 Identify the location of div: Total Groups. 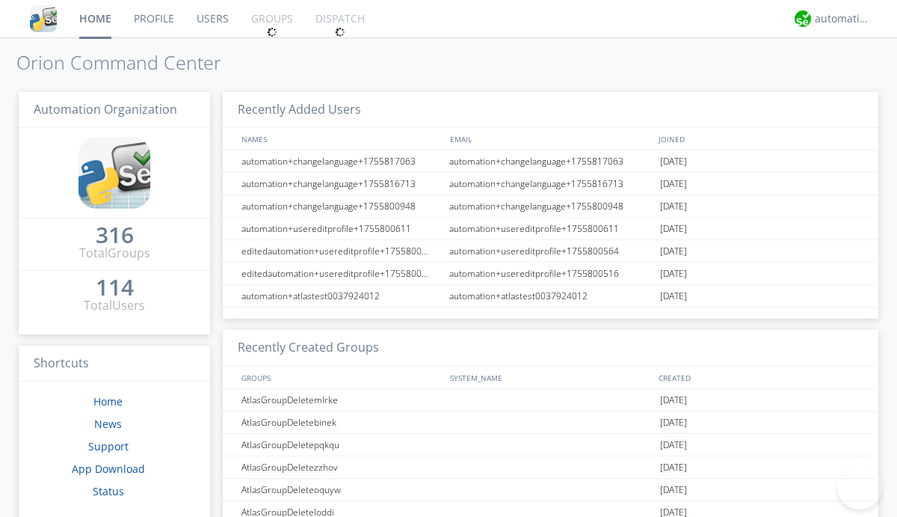
(114, 253).